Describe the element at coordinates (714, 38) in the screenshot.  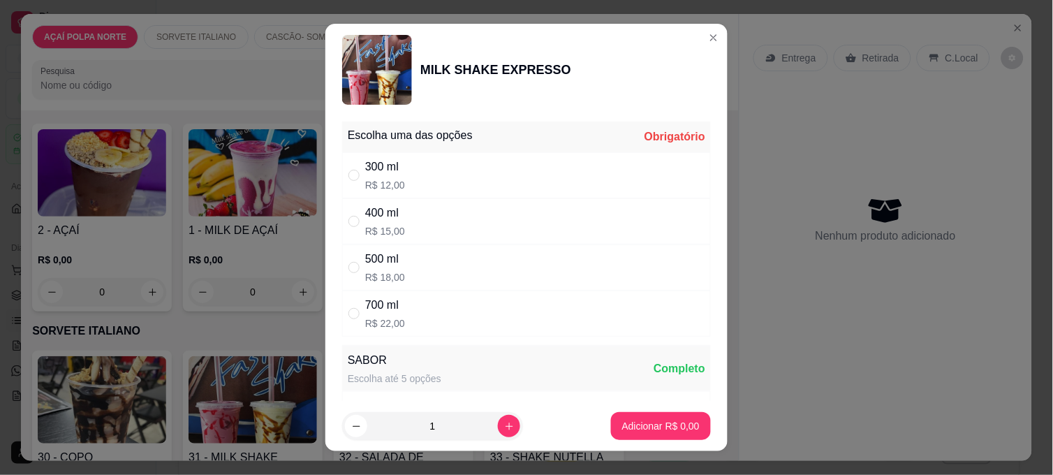
I see `button: Close` at that location.